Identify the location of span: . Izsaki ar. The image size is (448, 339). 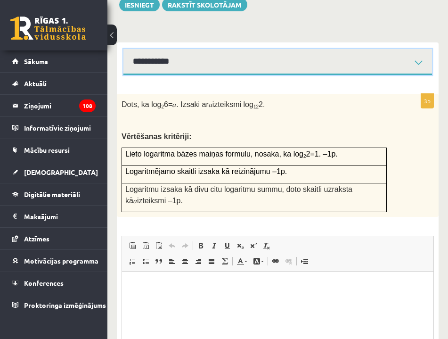
(192, 104).